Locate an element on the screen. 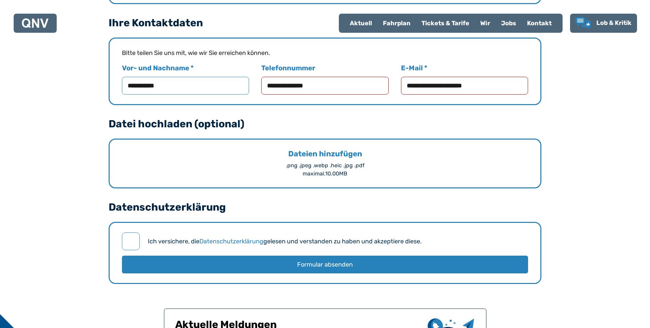 Image resolution: width=650 pixels, height=328 pixels. a: Fahrplan is located at coordinates (397, 23).